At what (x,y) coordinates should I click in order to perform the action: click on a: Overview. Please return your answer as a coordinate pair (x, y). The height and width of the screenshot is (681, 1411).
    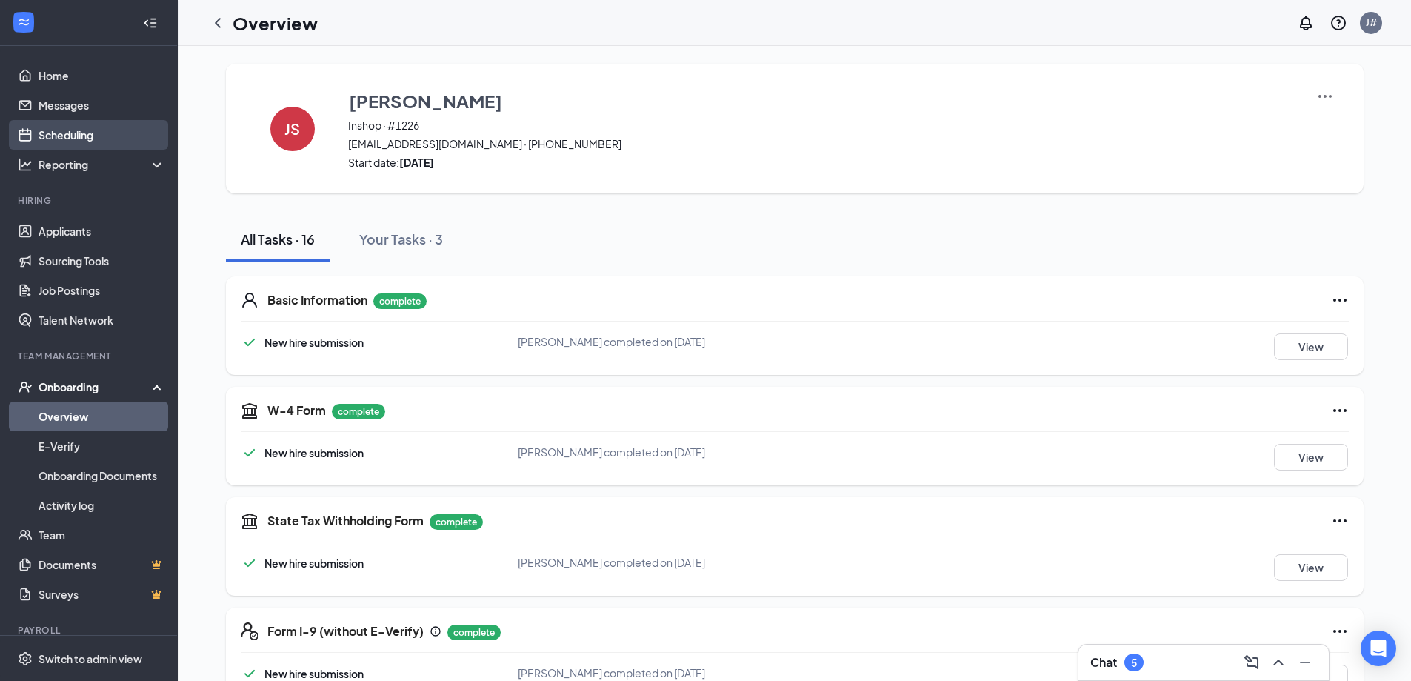
    Looking at the image, I should click on (101, 416).